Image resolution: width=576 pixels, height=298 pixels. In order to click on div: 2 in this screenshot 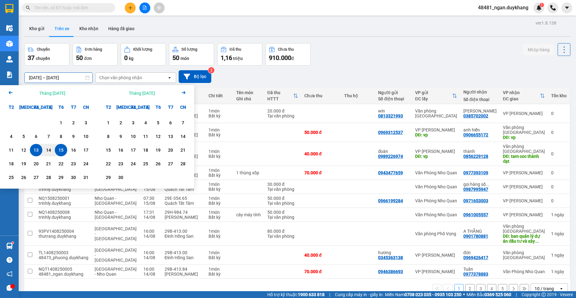, I will do `click(121, 123)`.